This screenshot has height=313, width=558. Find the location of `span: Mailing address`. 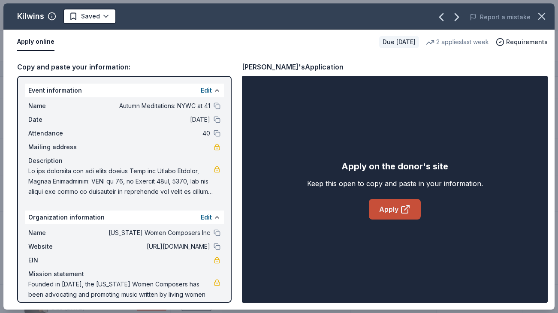

span: Mailing address is located at coordinates (57, 147).